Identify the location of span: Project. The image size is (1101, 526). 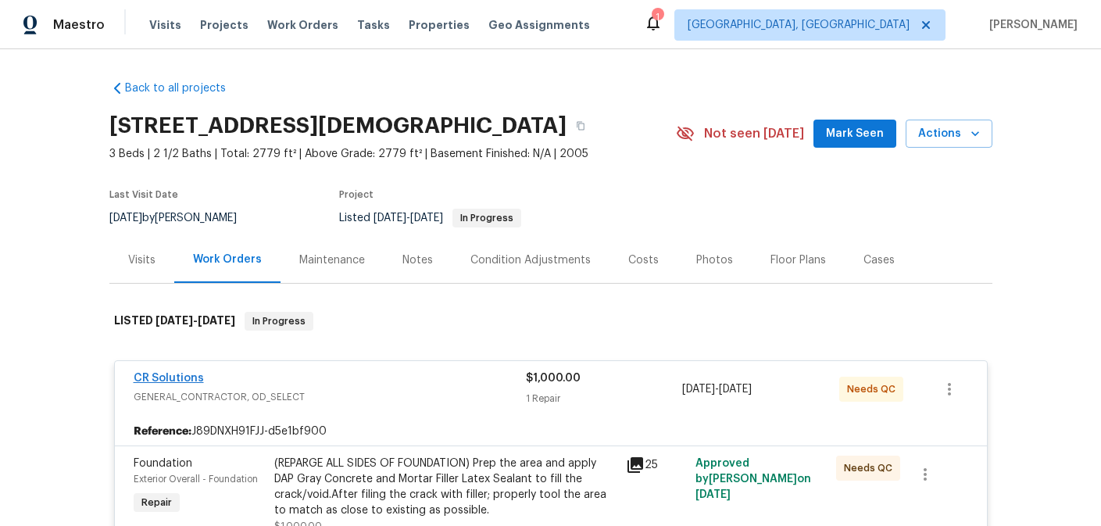
(356, 195).